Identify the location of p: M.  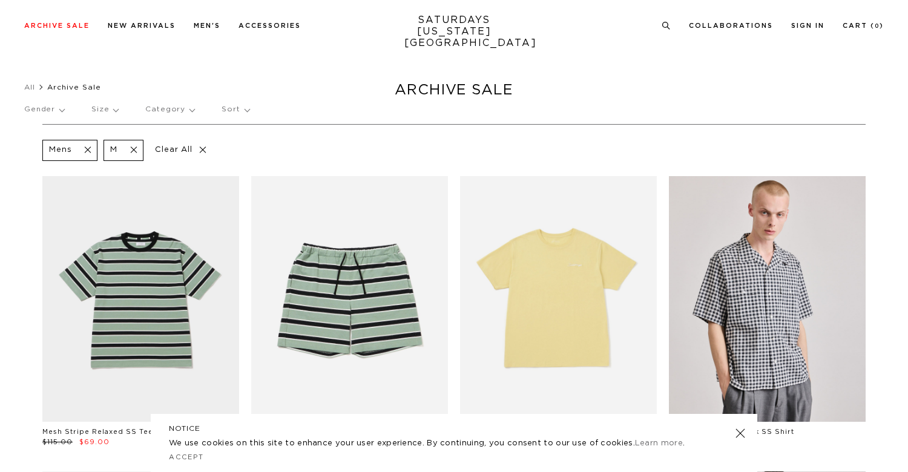
(114, 150).